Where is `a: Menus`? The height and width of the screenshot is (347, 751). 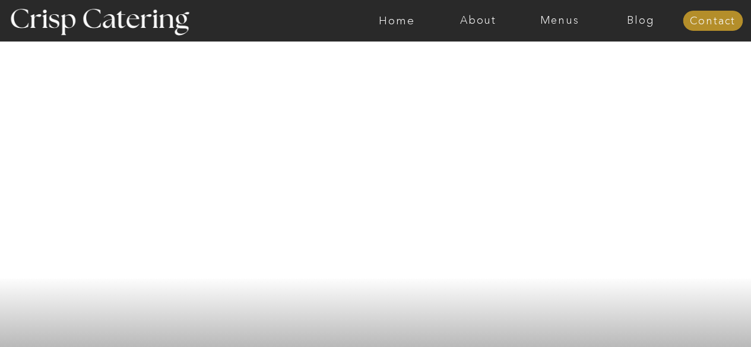
a: Menus is located at coordinates (559, 21).